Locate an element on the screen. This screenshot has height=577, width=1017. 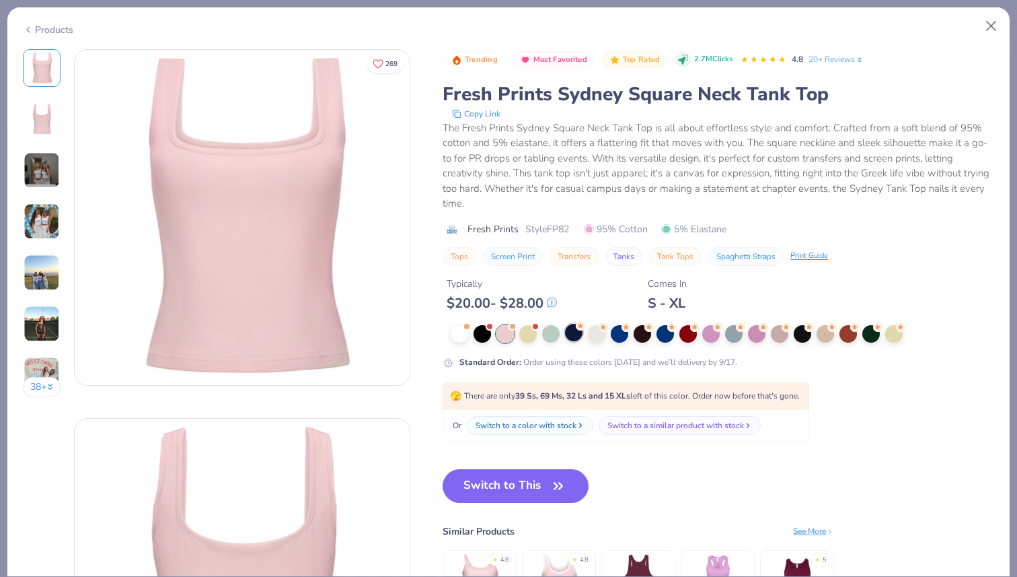
button: Like is located at coordinates (385, 63).